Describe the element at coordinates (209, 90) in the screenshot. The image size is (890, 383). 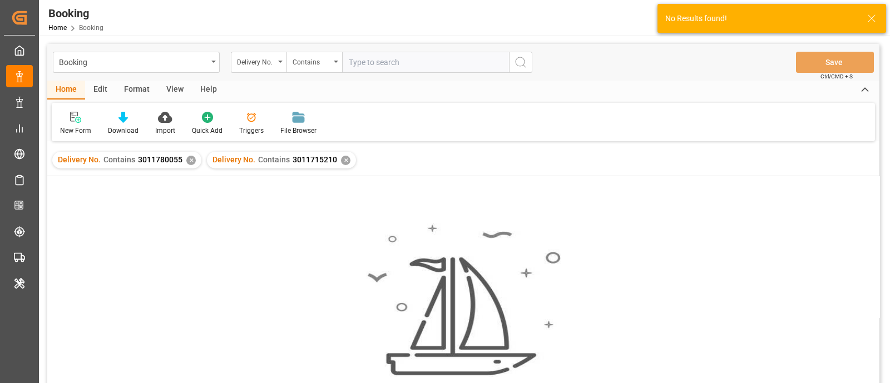
I see `div: Help` at that location.